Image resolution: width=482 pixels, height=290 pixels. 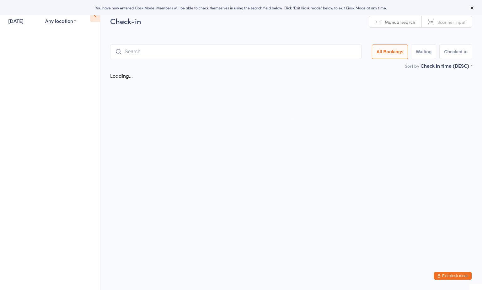 I want to click on button: All Bookings, so click(x=390, y=52).